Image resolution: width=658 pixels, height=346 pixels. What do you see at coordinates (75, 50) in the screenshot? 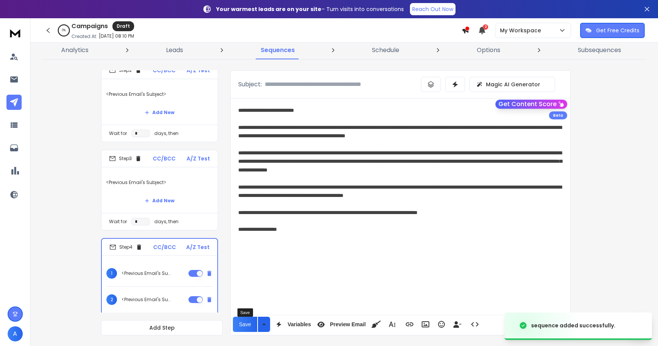
I see `a: Analytics` at bounding box center [75, 50].